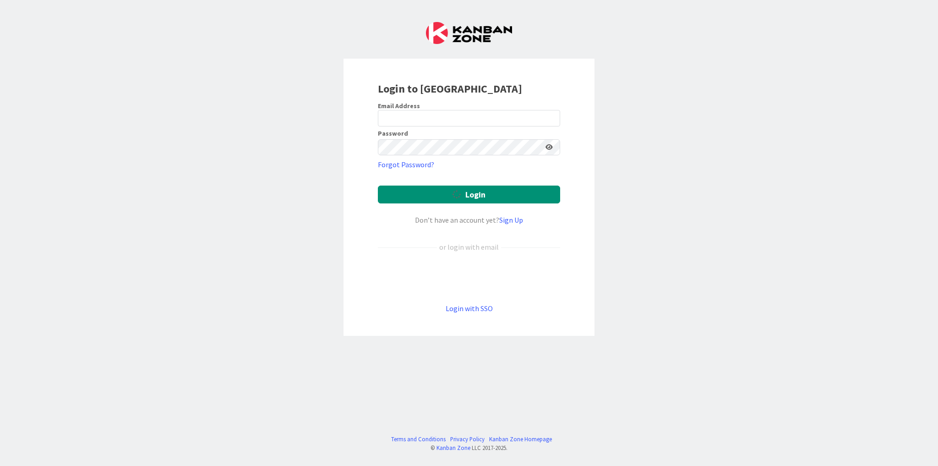  I want to click on a: Forgot Password?, so click(406, 165).